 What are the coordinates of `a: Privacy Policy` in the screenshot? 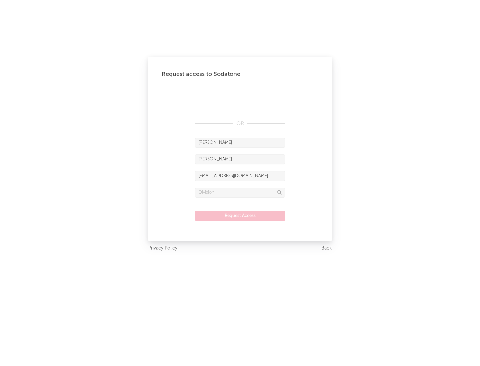 It's located at (163, 248).